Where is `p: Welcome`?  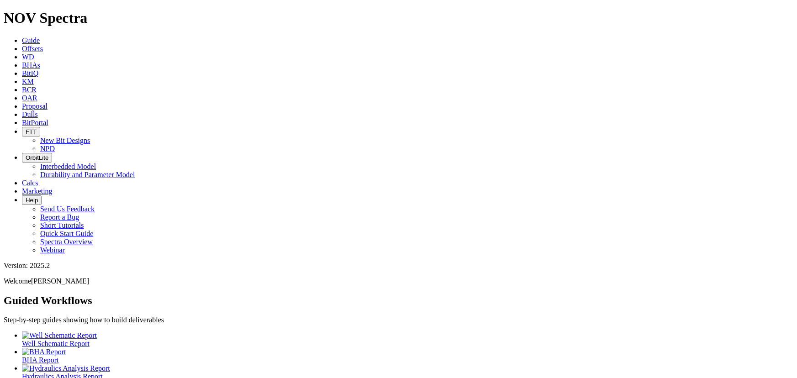 p: Welcome is located at coordinates (398, 281).